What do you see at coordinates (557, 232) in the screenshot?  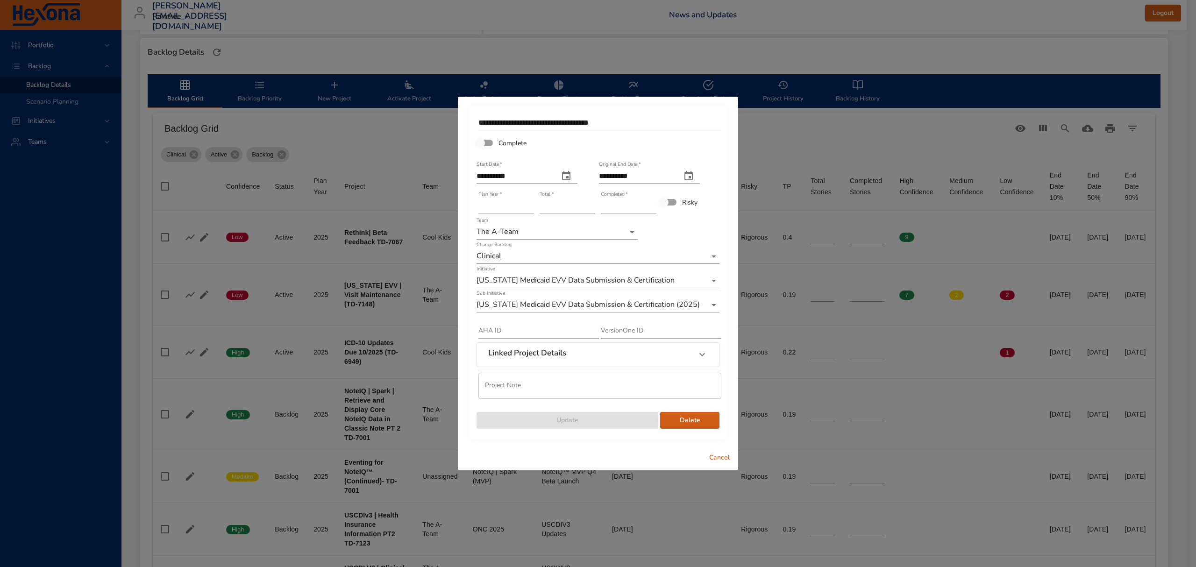 I see `div: The A-Team` at bounding box center [557, 232].